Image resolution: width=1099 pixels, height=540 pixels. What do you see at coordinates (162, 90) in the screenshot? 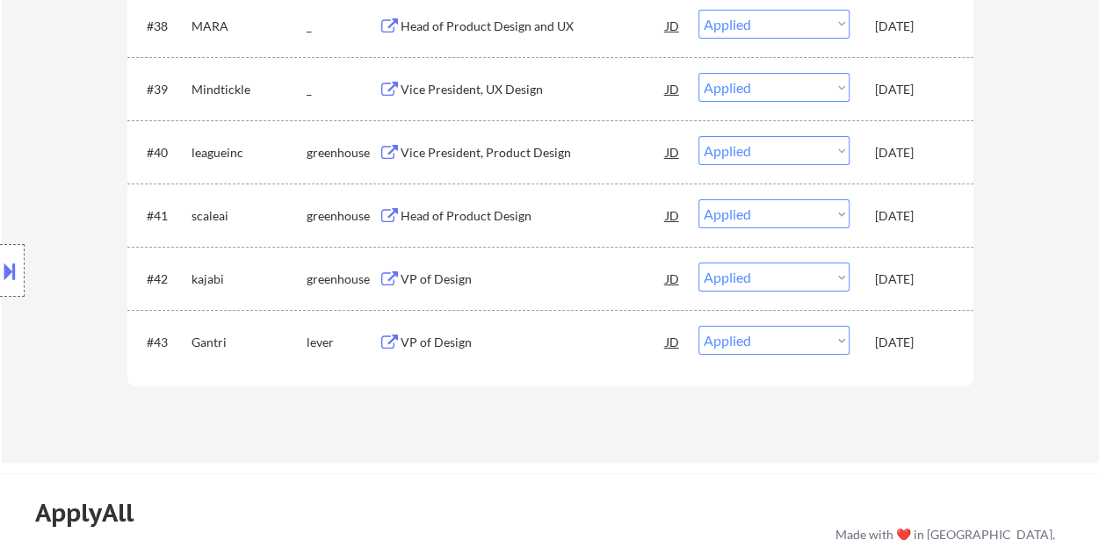
I see `div: #39` at bounding box center [162, 90].